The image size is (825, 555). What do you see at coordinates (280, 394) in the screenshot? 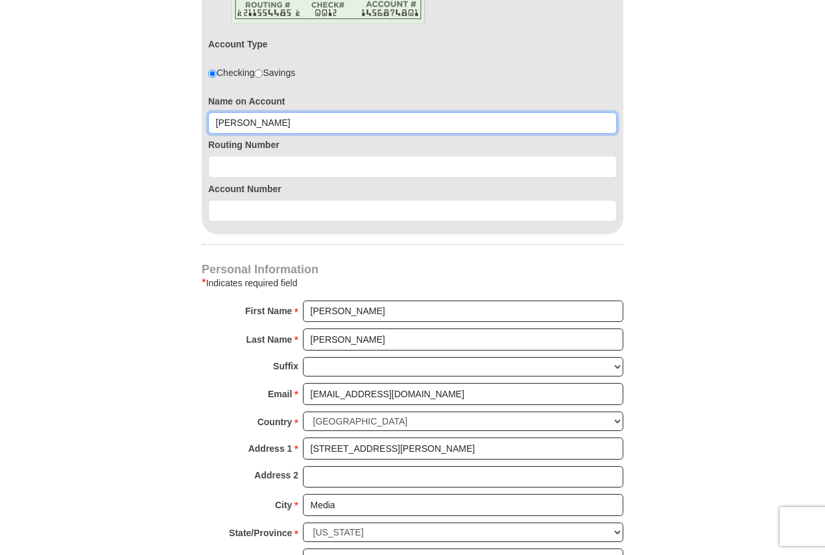
I see `strong: Email` at bounding box center [280, 394].